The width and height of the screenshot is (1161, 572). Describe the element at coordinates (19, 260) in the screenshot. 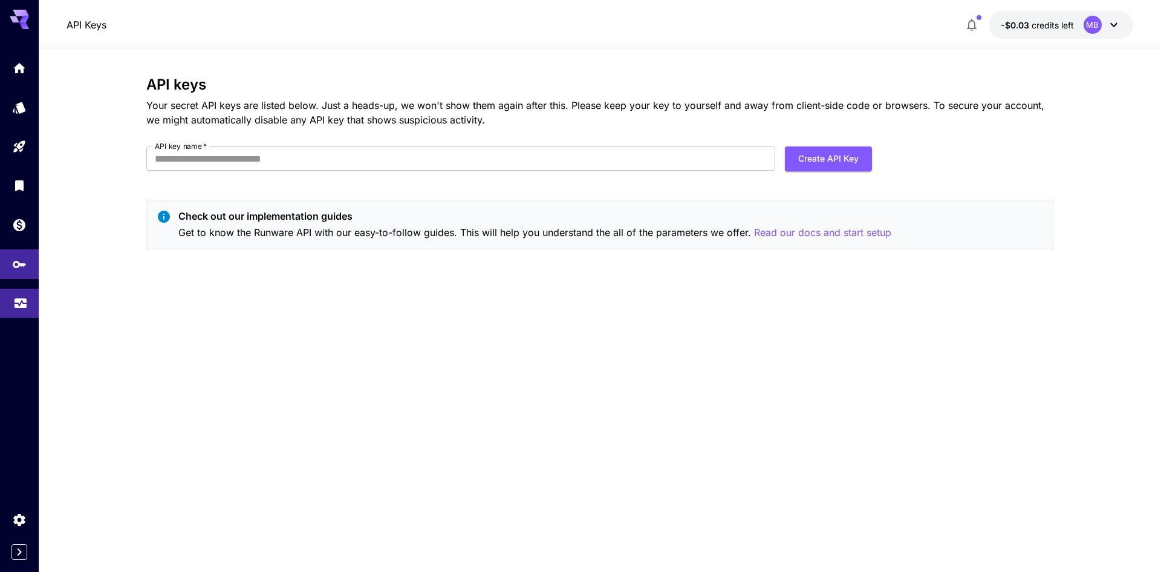

I see `div: API Keys` at that location.